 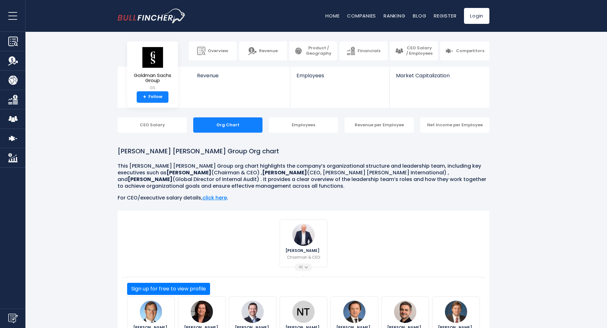 What do you see at coordinates (405, 312) in the screenshot?
I see `img: Marco Argenti` at bounding box center [405, 312].